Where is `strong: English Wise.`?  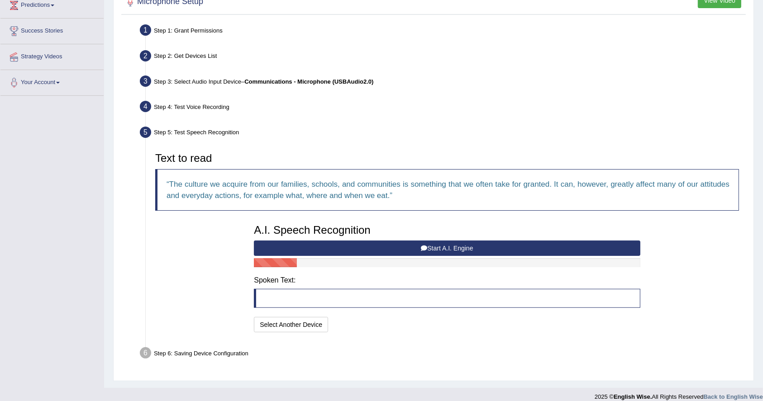
strong: English Wise. is located at coordinates (633, 397).